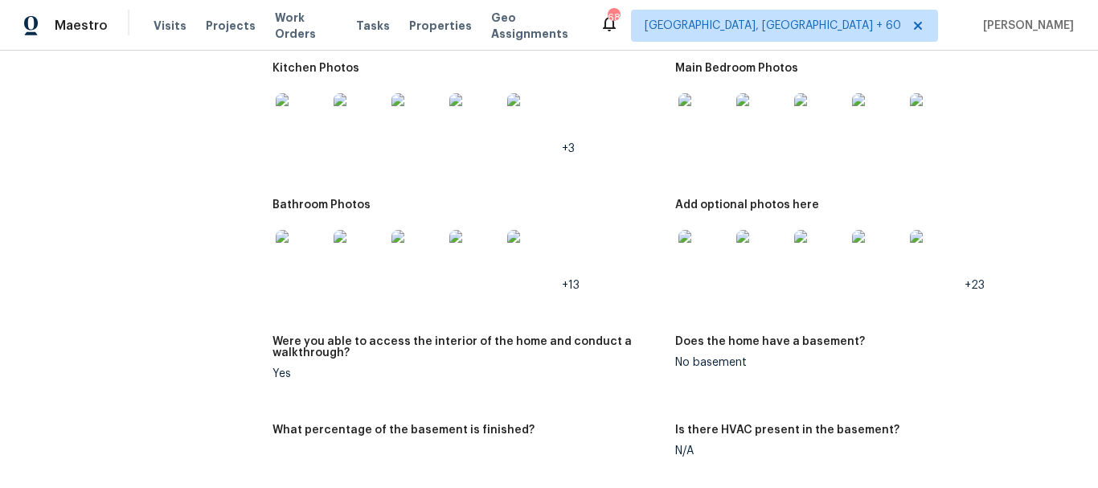 This screenshot has width=1098, height=488. Describe the element at coordinates (468, 374) in the screenshot. I see `div: Yes` at that location.